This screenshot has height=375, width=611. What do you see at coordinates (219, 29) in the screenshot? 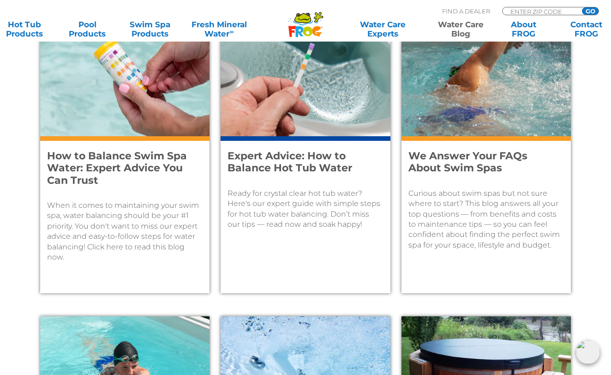
I see `a: Fresh MineralWater∞` at bounding box center [219, 29].